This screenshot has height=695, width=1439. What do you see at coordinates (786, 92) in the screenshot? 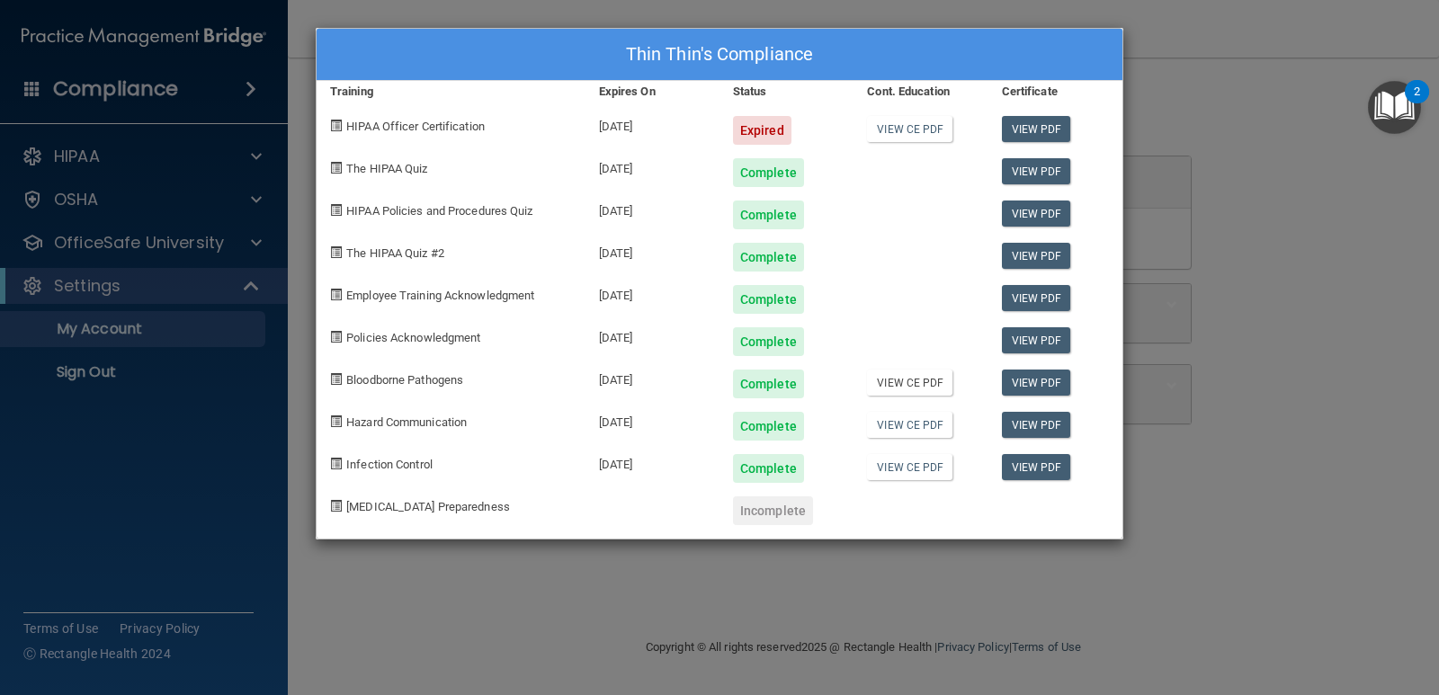
I see `div: Status` at bounding box center [786, 92].